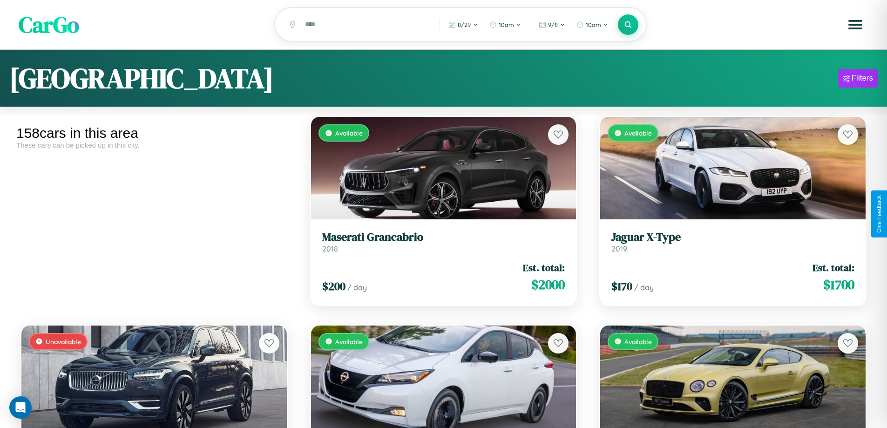 Image resolution: width=887 pixels, height=428 pixels. Describe the element at coordinates (548, 284) in the screenshot. I see `span: $ 2000` at that location.